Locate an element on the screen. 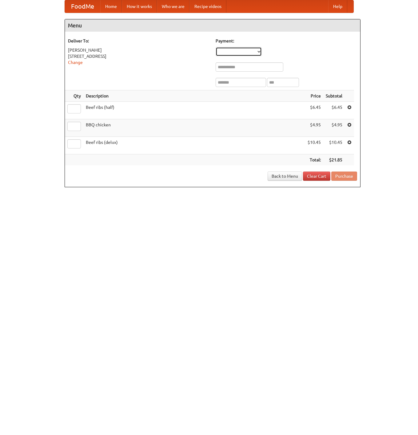  th: Price is located at coordinates (314, 96).